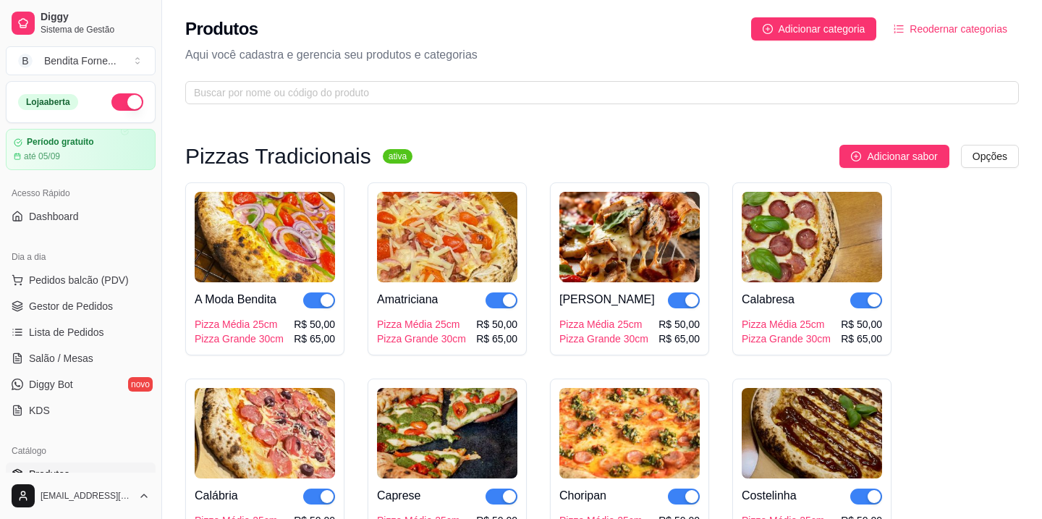  I want to click on p: Aqui você cadastra e gerencia seu produtos e categorias, so click(602, 55).